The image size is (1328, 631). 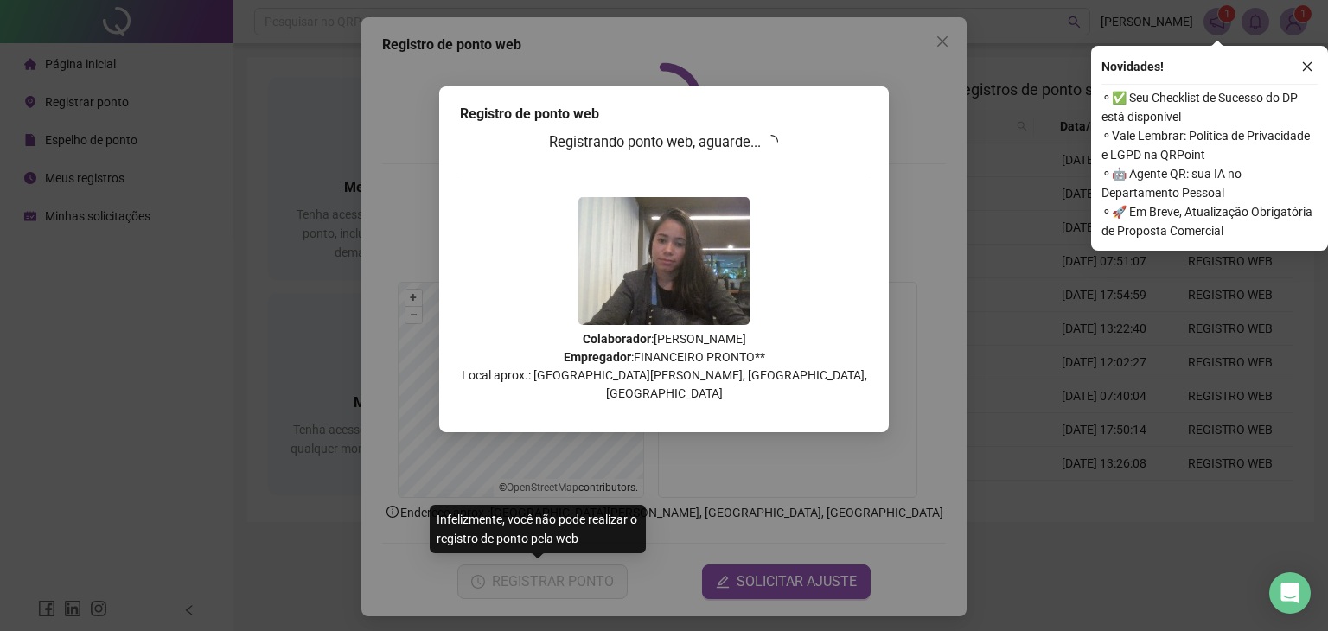 What do you see at coordinates (1308, 67) in the screenshot?
I see `span: close` at bounding box center [1308, 67].